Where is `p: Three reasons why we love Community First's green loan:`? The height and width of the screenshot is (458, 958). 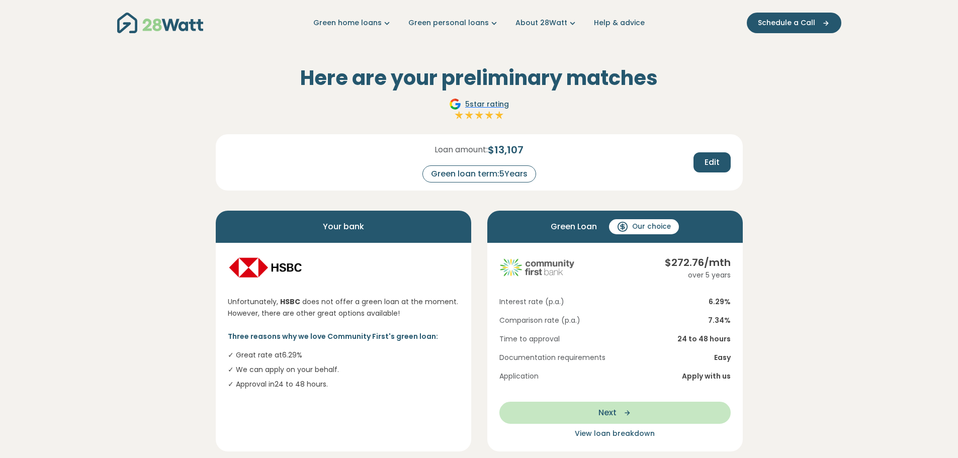
p: Three reasons why we love Community First's green loan: is located at coordinates (344, 337).